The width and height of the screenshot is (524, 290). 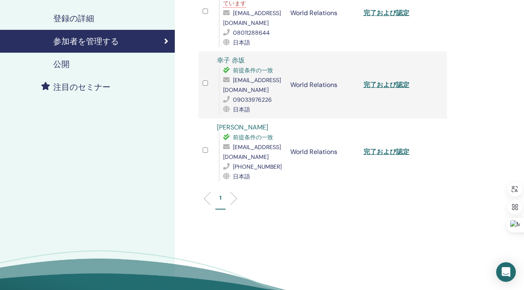 I want to click on h4: 注目のセミナー, so click(x=82, y=87).